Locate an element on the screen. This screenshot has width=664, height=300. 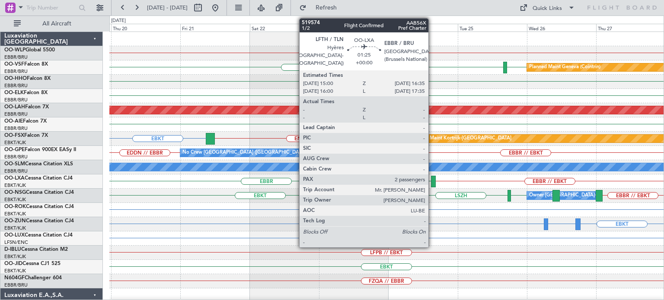
a: N604GFChallenger 604 is located at coordinates (33, 278).